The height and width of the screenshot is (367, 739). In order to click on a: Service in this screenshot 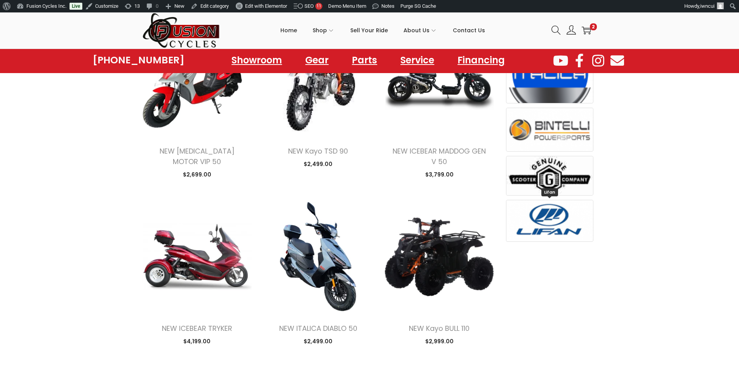, I will do `click(417, 60)`.